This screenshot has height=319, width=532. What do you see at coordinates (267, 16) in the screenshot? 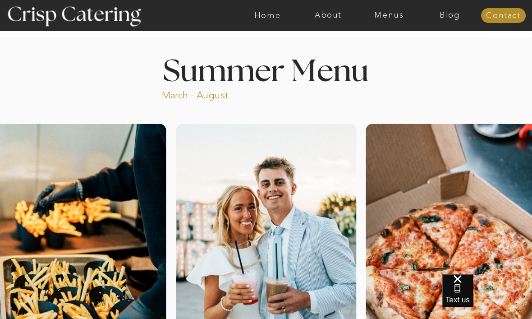
I see `a: Home` at bounding box center [267, 16].